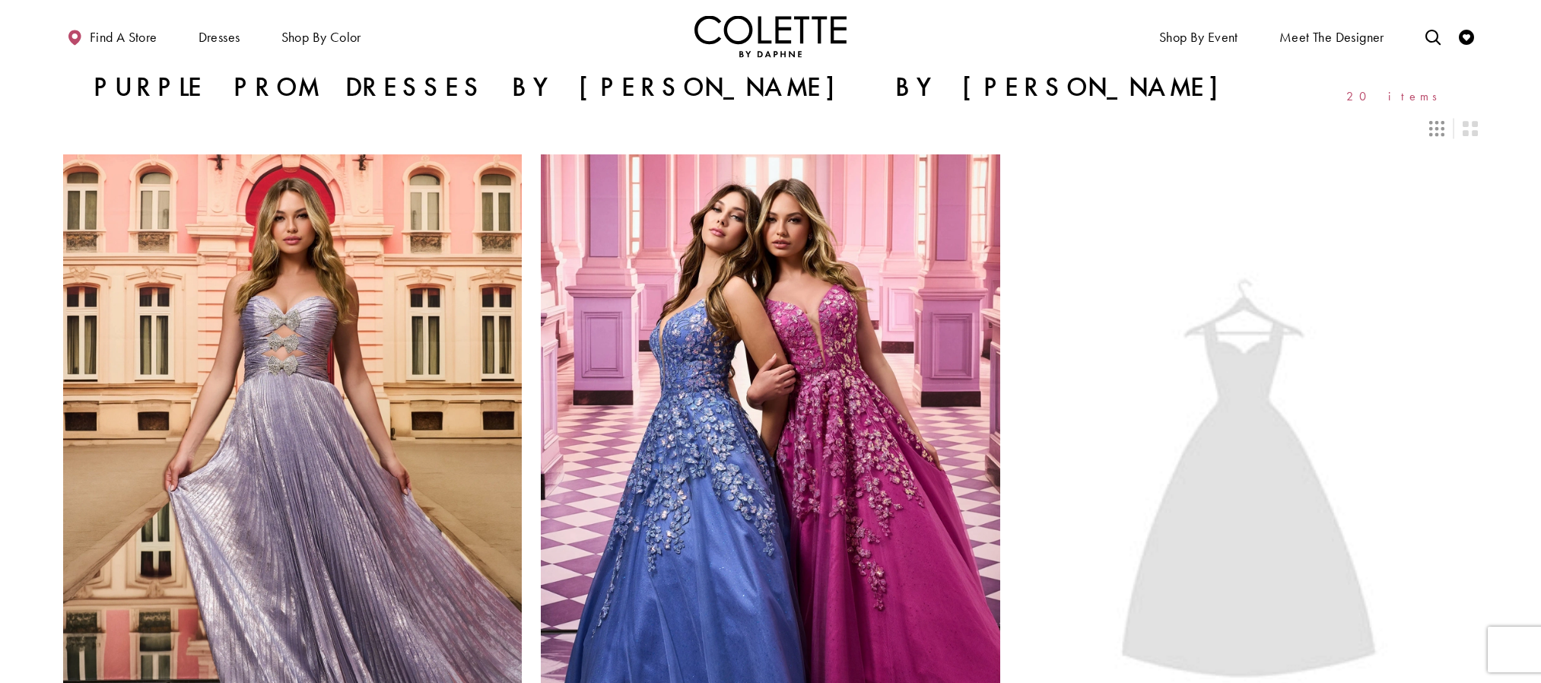 The height and width of the screenshot is (683, 1541). Describe the element at coordinates (1466, 36) in the screenshot. I see `a: Check Wishlist` at that location.